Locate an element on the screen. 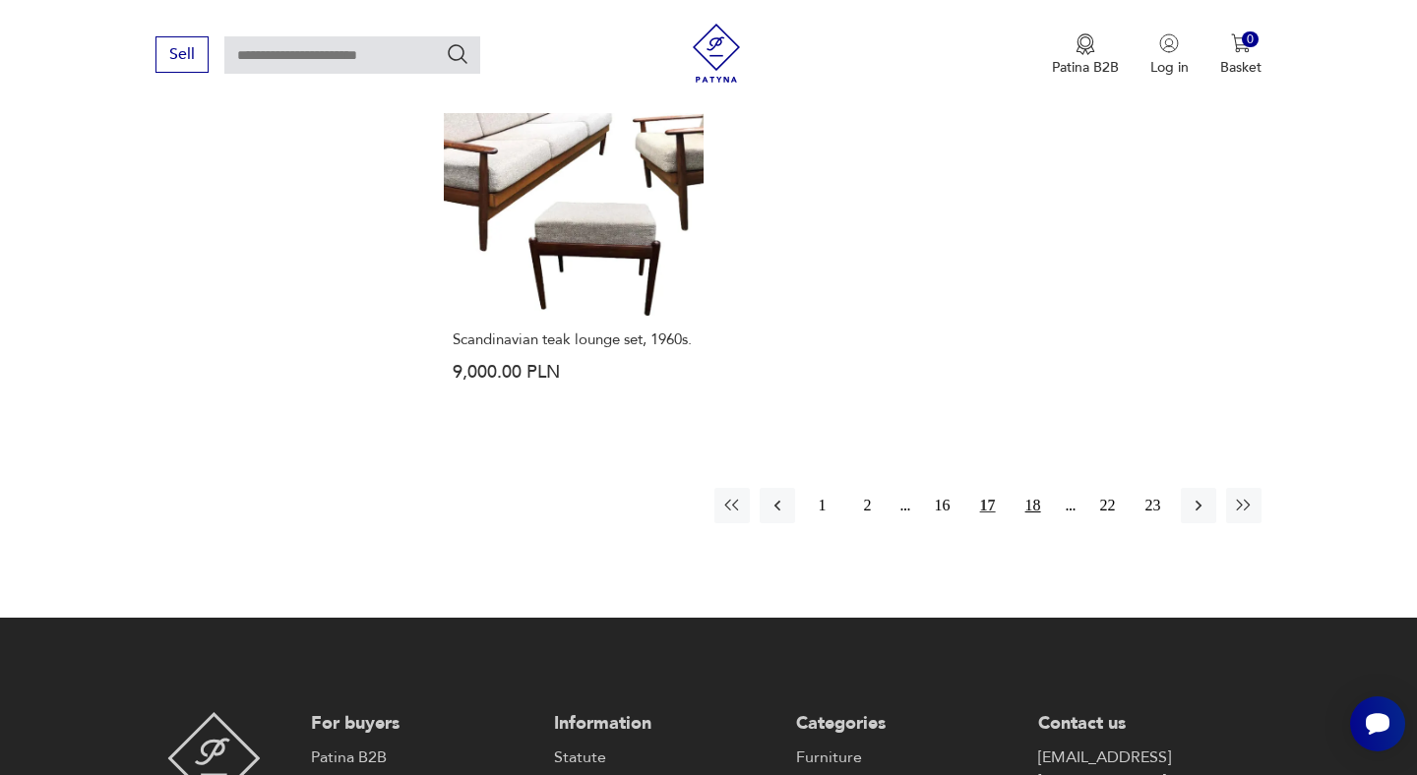 This screenshot has height=775, width=1417. button: 23 is located at coordinates (1153, 506).